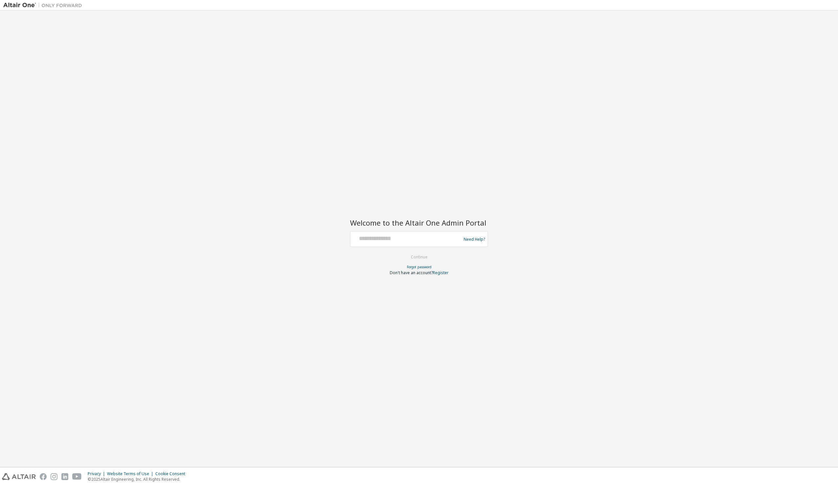 The height and width of the screenshot is (486, 838). Describe the element at coordinates (138, 480) in the screenshot. I see `p: © 2025 Altair Engineering, Inc. All Rights Reserved.` at that location.